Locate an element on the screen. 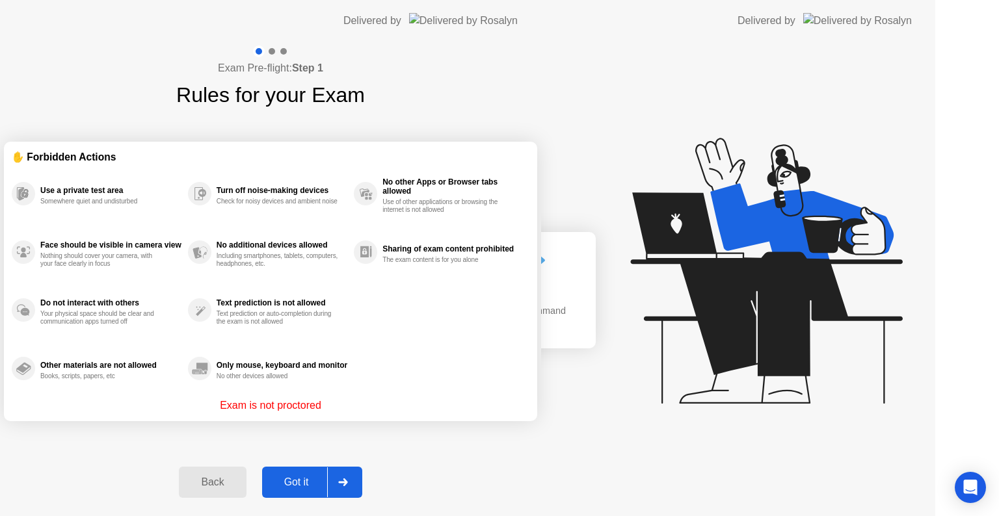  h4: Exam Pre-flight: is located at coordinates (271, 68).